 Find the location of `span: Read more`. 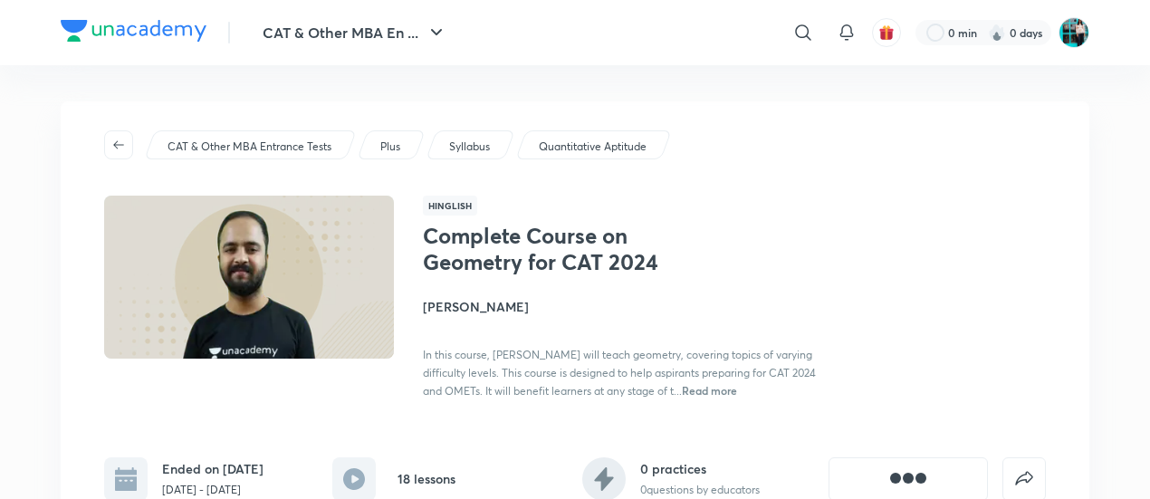

span: Read more is located at coordinates (709, 390).